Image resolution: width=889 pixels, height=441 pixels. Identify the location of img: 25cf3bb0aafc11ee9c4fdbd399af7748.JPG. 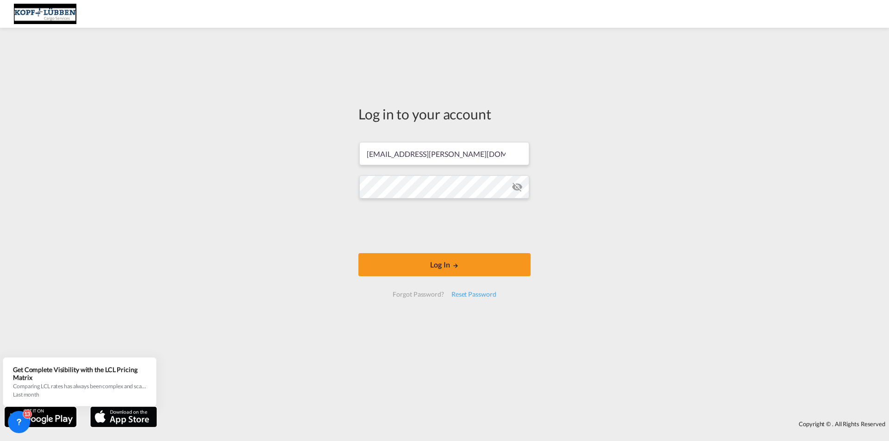
(45, 14).